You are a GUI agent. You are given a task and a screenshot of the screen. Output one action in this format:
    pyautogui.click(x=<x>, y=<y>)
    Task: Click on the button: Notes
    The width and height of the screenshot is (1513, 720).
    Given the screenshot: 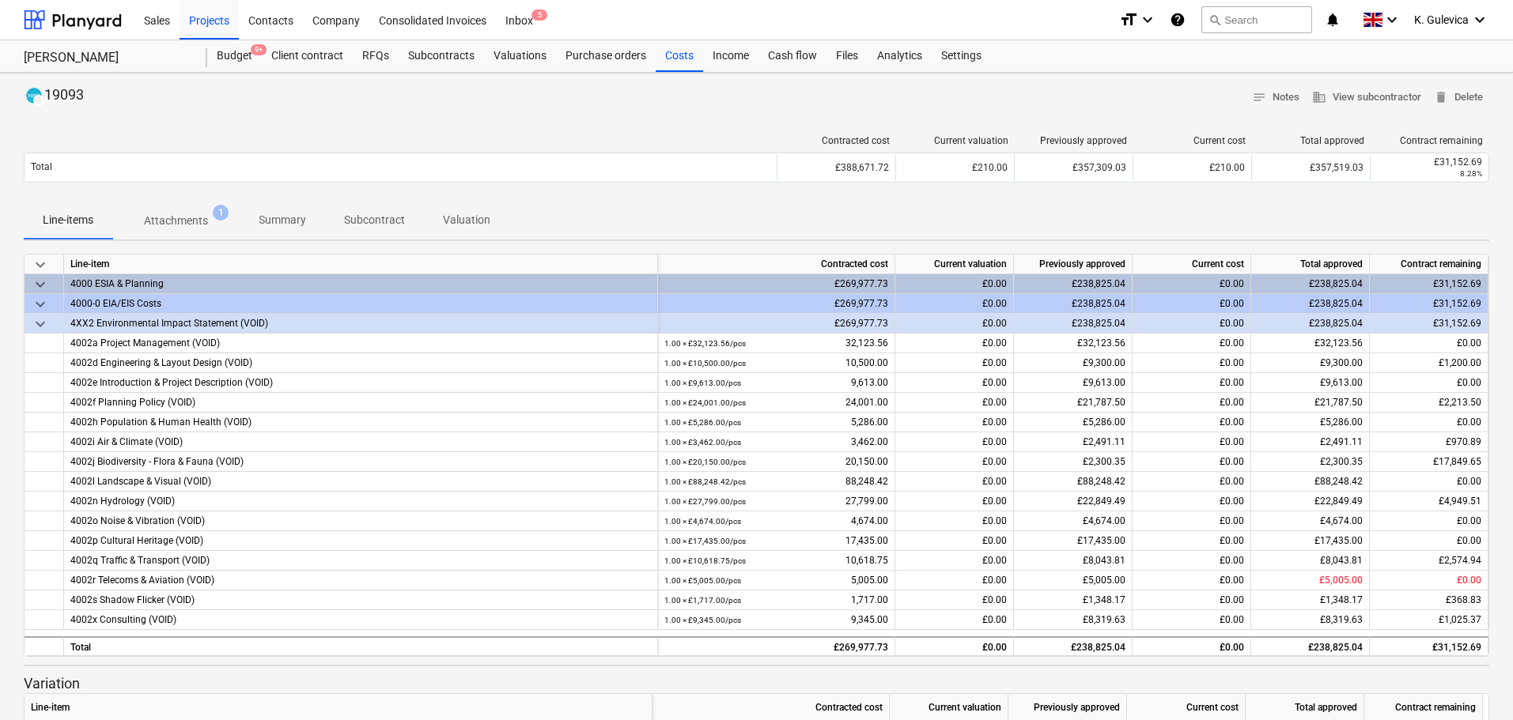 What is the action you would take?
    pyautogui.click(x=1275, y=97)
    